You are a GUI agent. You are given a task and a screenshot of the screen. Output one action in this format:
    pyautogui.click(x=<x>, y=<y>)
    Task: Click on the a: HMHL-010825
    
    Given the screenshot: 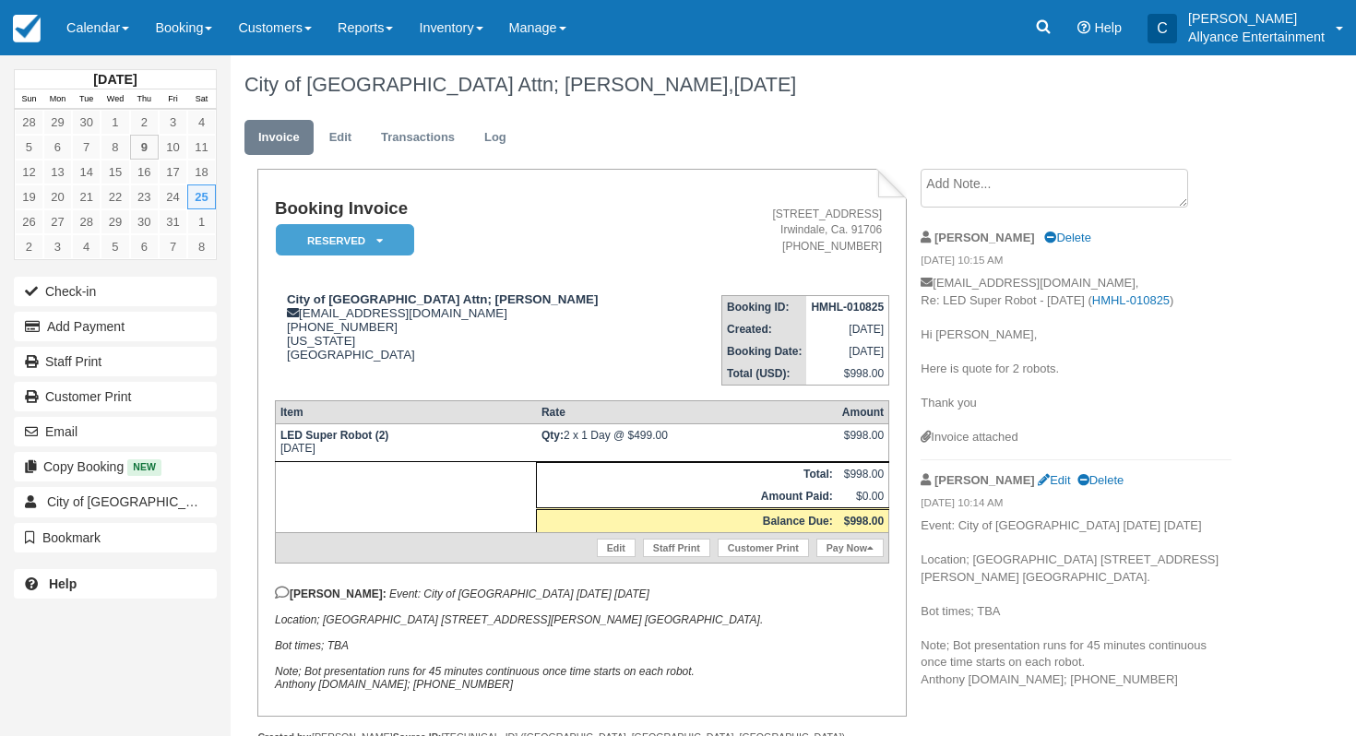 What is the action you would take?
    pyautogui.click(x=1131, y=300)
    